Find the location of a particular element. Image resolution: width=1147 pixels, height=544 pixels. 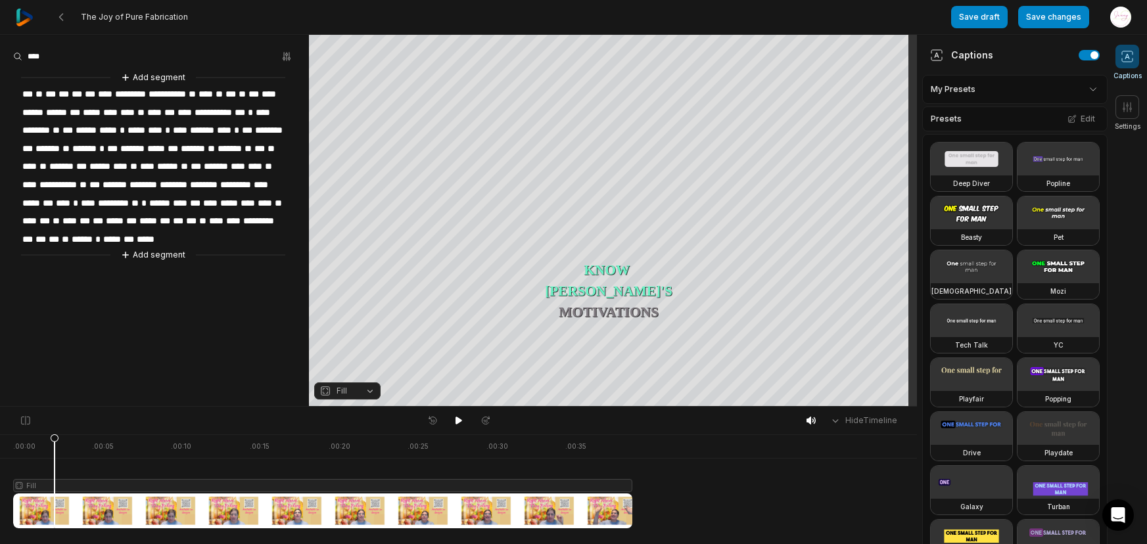

span: The Joy of Pure Fabrication is located at coordinates (134, 17).